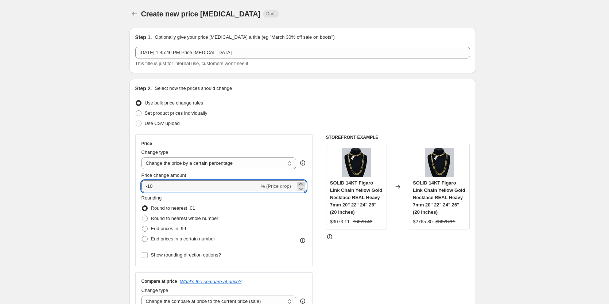 This screenshot has width=609, height=304. I want to click on input: 30% off holiday sale, so click(303, 53).